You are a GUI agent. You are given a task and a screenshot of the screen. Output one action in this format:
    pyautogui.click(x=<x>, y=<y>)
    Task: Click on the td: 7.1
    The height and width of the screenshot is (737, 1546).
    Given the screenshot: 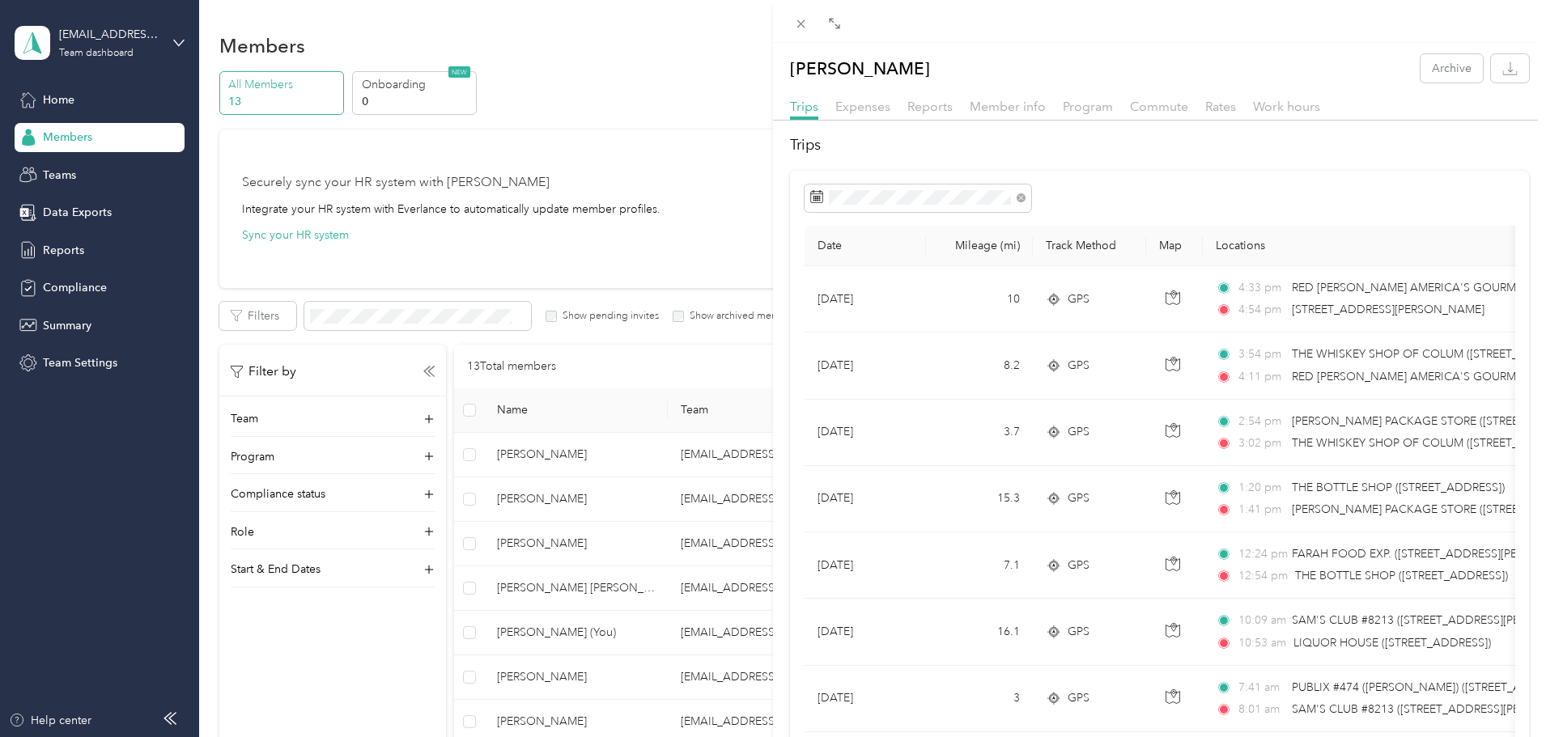 What is the action you would take?
    pyautogui.click(x=979, y=566)
    